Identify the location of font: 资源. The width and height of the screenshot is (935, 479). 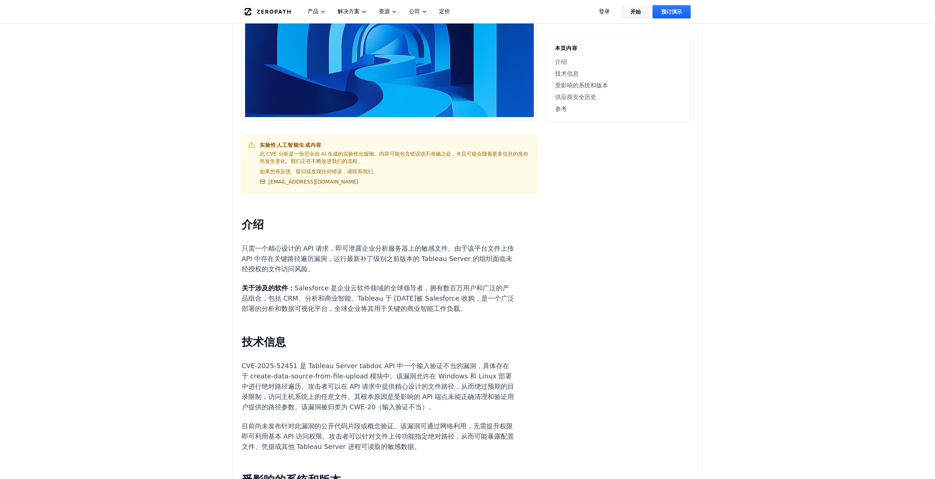
(384, 11).